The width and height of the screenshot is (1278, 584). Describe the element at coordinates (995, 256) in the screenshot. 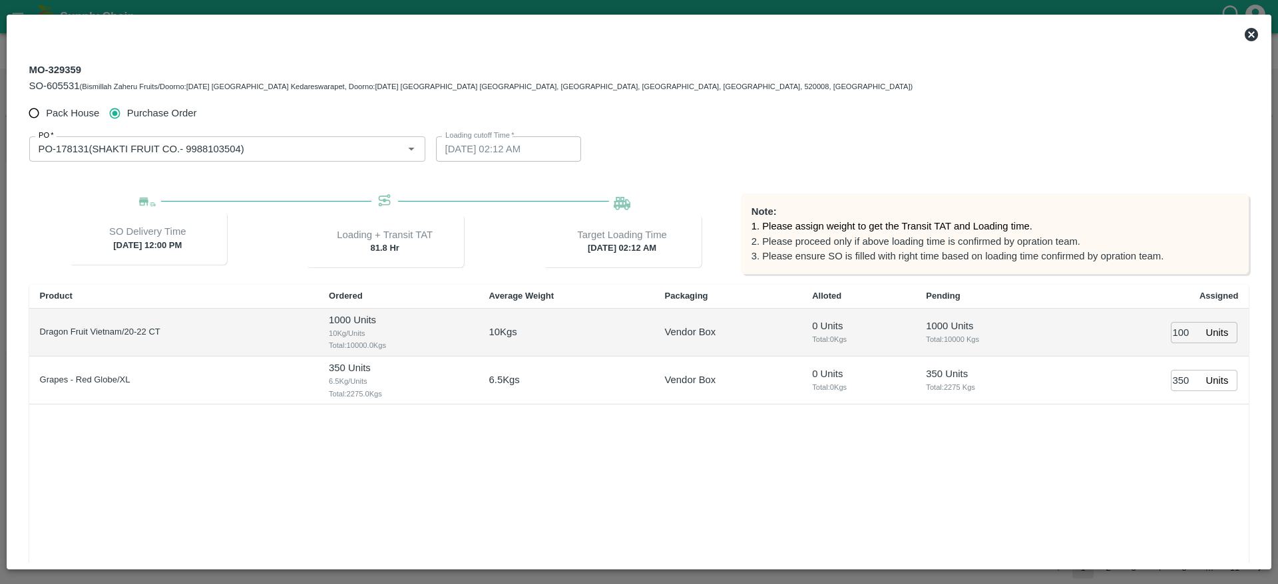

I see `p: 3. Please ensure SO is filled with right time based on loading time confirmed by opration team.` at that location.